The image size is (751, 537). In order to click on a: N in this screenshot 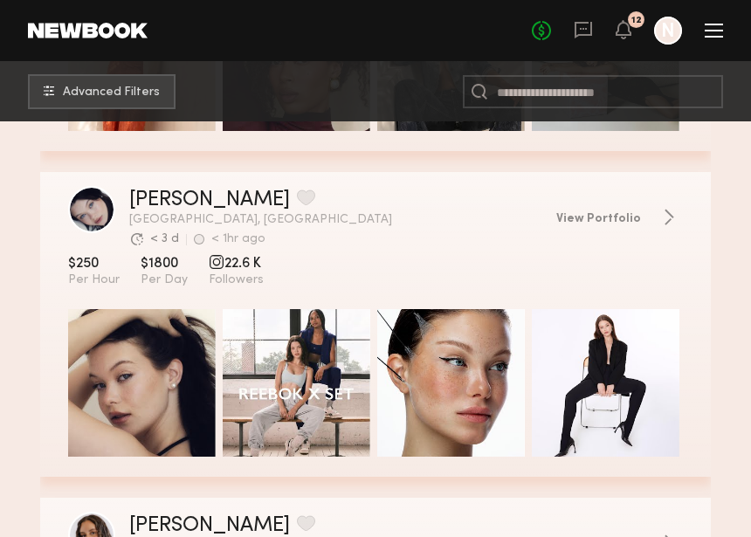, I will do `click(668, 31)`.